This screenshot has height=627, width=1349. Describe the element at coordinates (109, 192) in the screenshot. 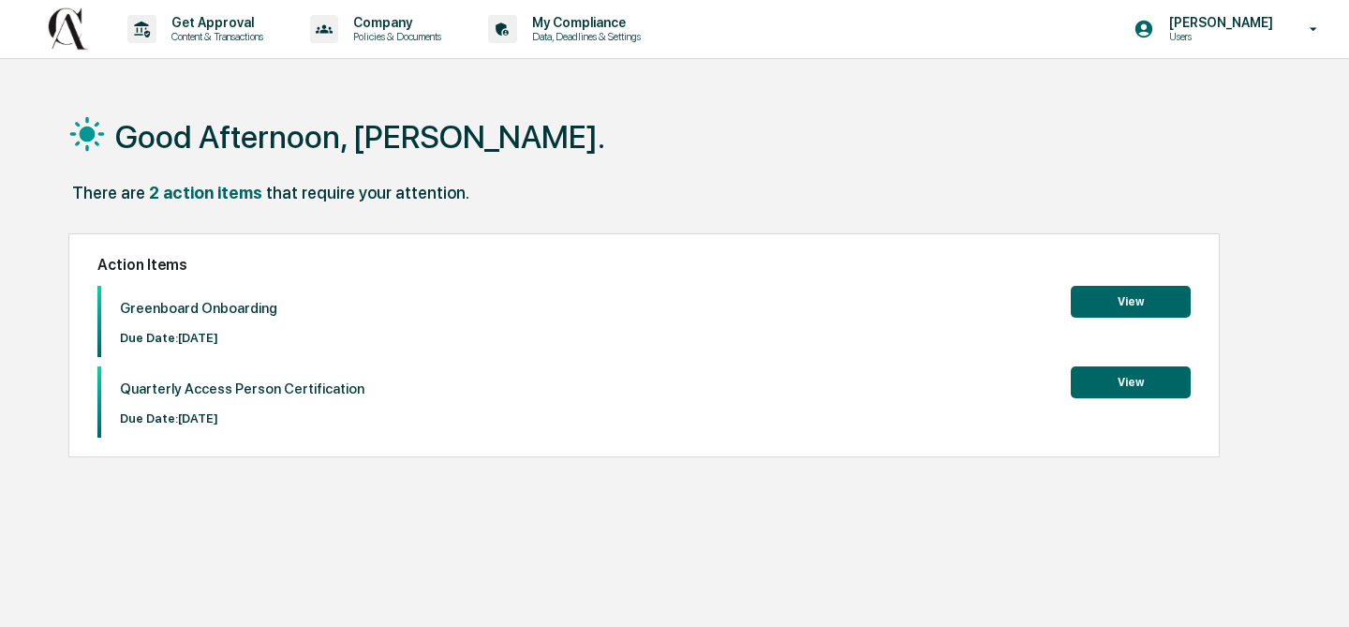

I see `div: There are` at that location.